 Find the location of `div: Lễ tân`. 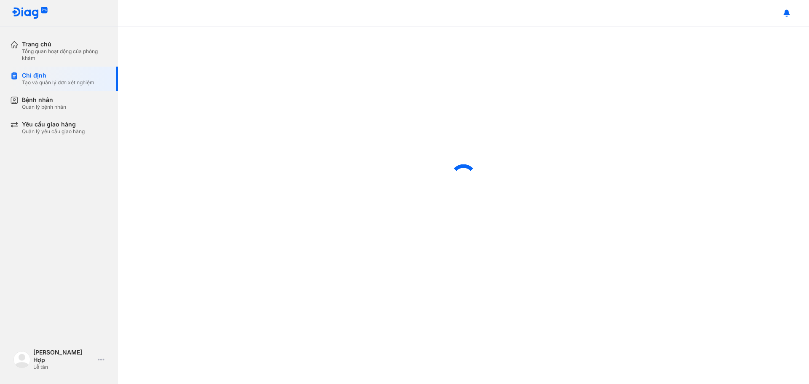

div: Lễ tân is located at coordinates (64, 367).